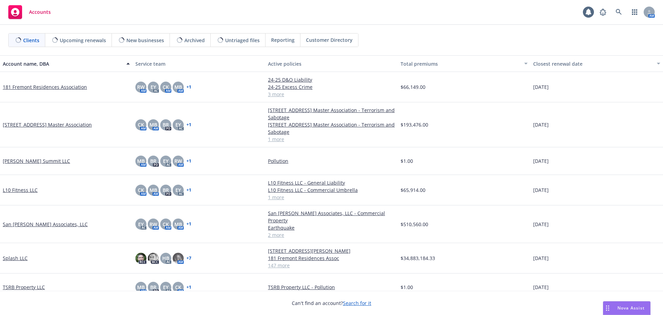  I want to click on a: L10 Fitness LLC, so click(20, 190).